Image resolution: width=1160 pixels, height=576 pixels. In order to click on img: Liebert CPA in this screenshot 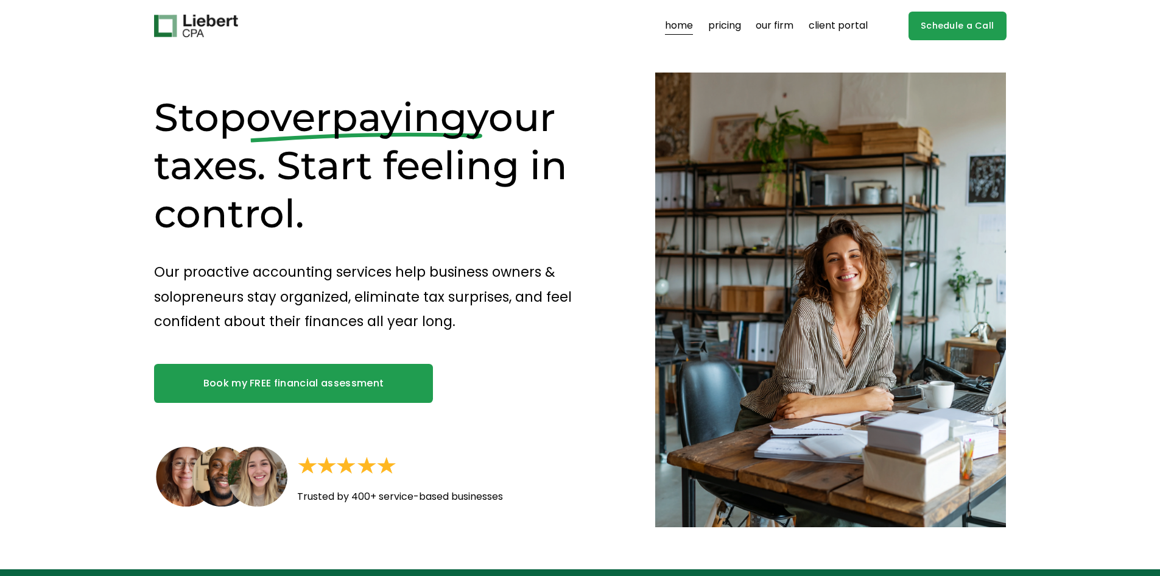, I will do `click(196, 26)`.